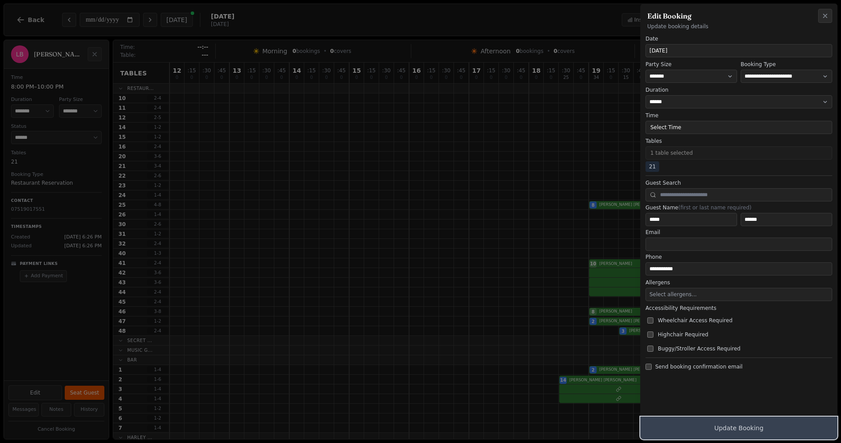  I want to click on label: Email, so click(739, 232).